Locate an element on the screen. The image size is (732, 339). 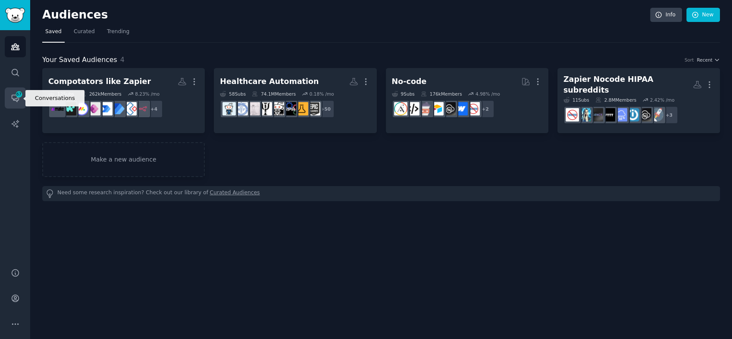
div: 11 Sub s is located at coordinates (577, 100).